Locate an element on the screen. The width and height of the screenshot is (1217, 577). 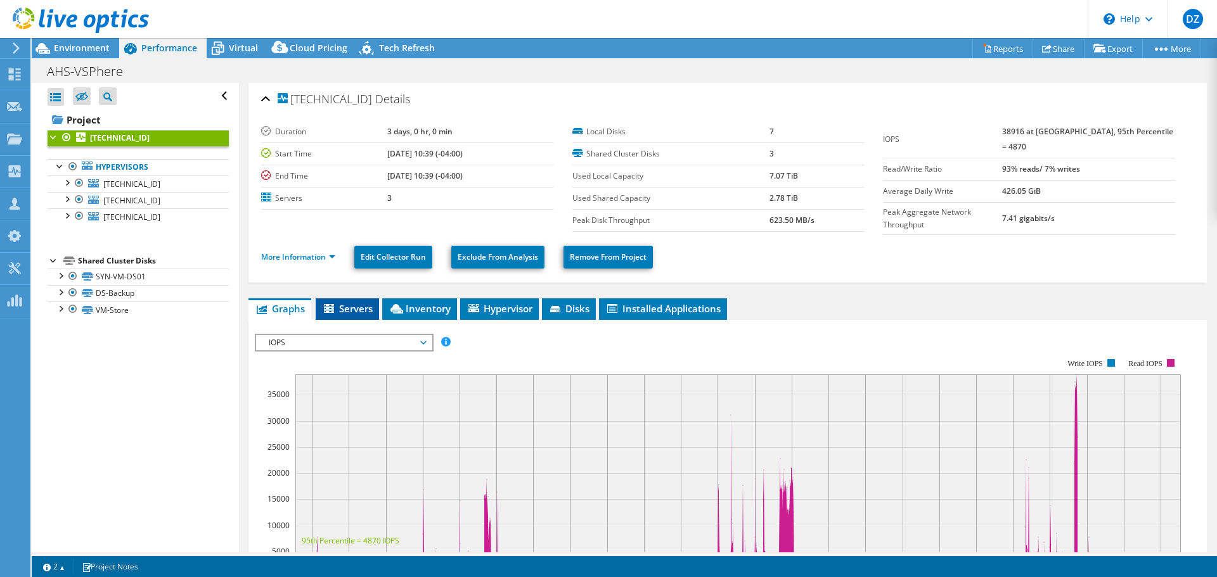
label: End Time is located at coordinates (324, 176).